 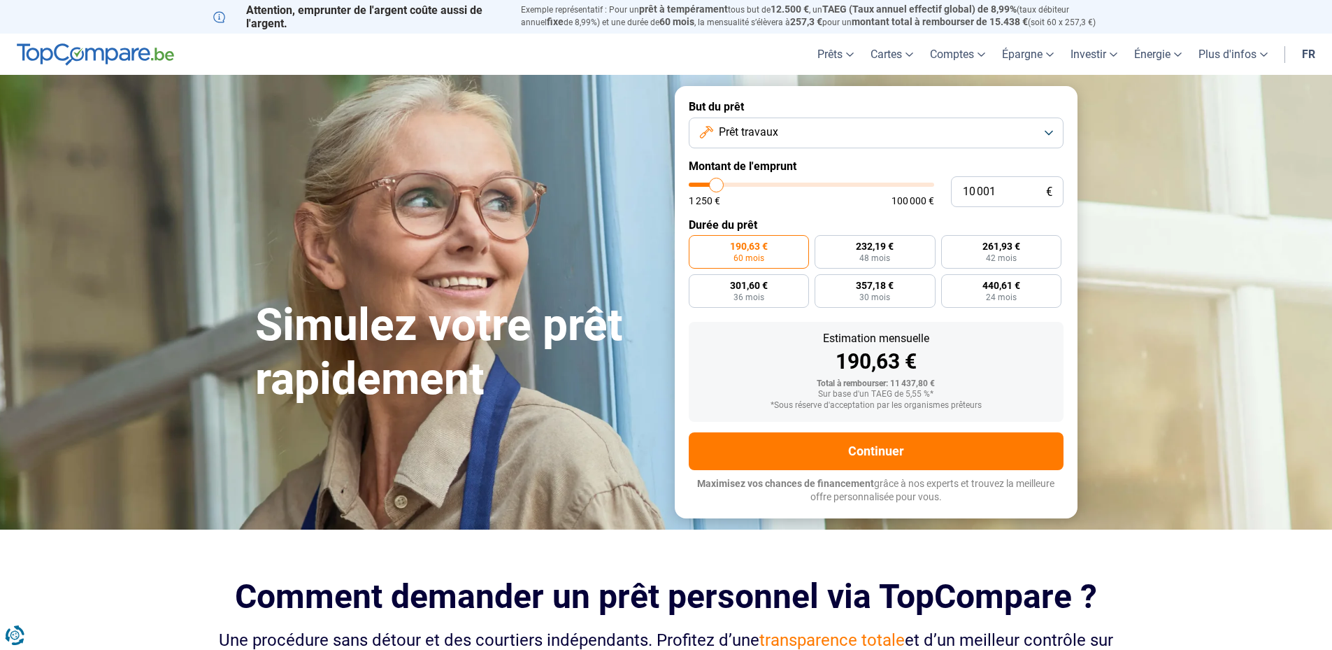 I want to click on p: Attention, emprunter de l'argent coûte aussi de l'argent., so click(x=359, y=17).